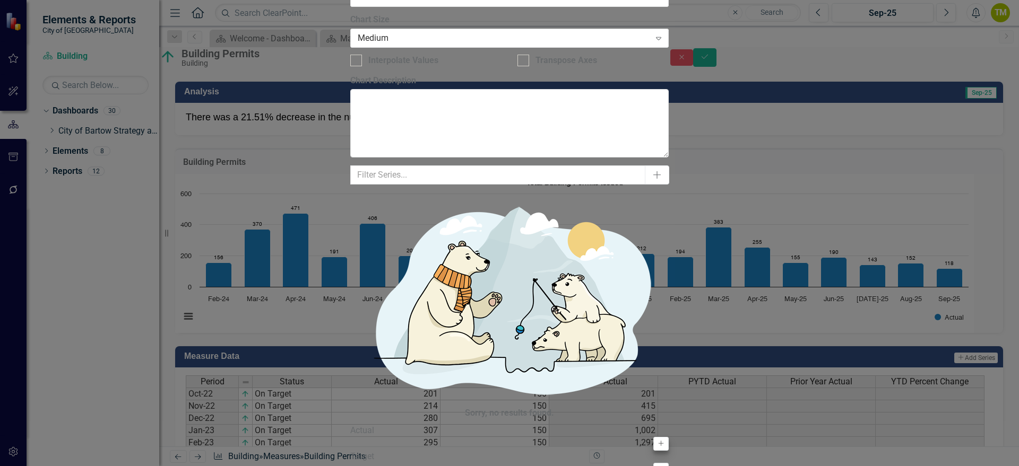 This screenshot has height=466, width=1019. Describe the element at coordinates (509, 413) in the screenshot. I see `div: Sorry, no results found.` at that location.